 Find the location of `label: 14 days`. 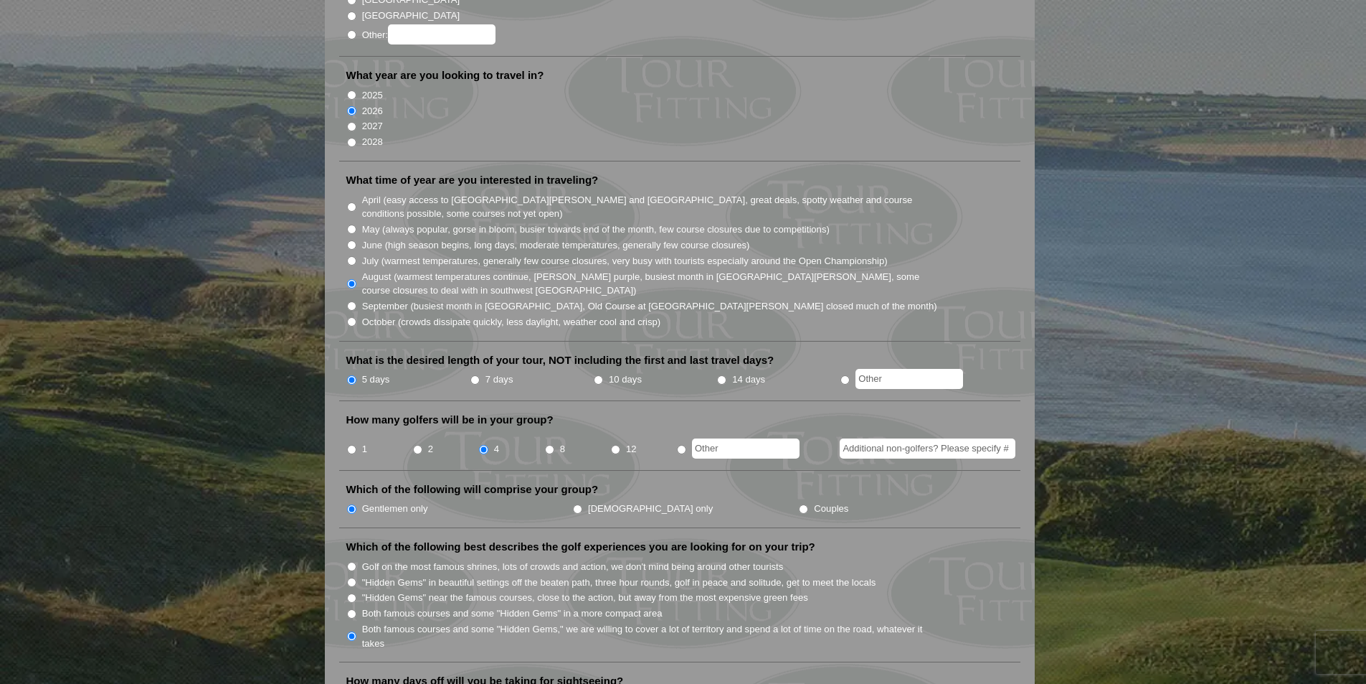

label: 14 days is located at coordinates (749, 379).